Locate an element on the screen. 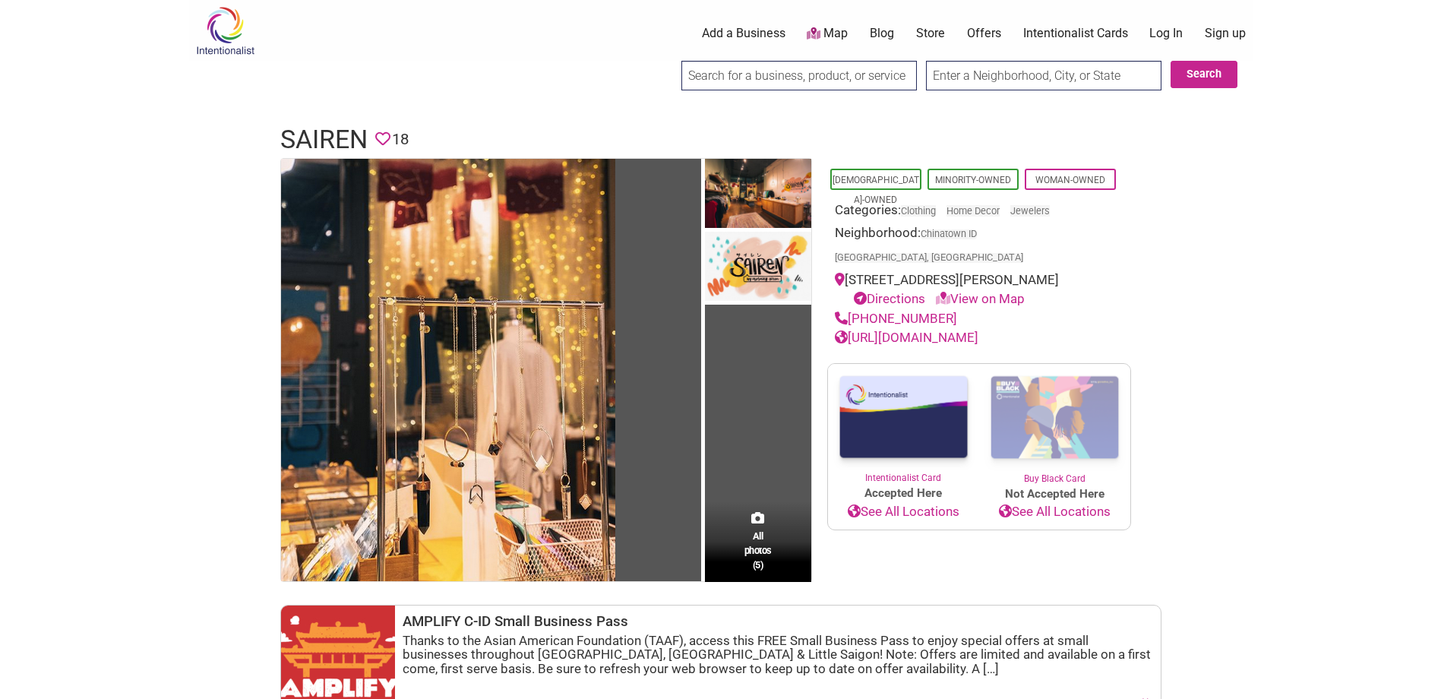 This screenshot has width=1441, height=699. a: Jewelers is located at coordinates (1030, 210).